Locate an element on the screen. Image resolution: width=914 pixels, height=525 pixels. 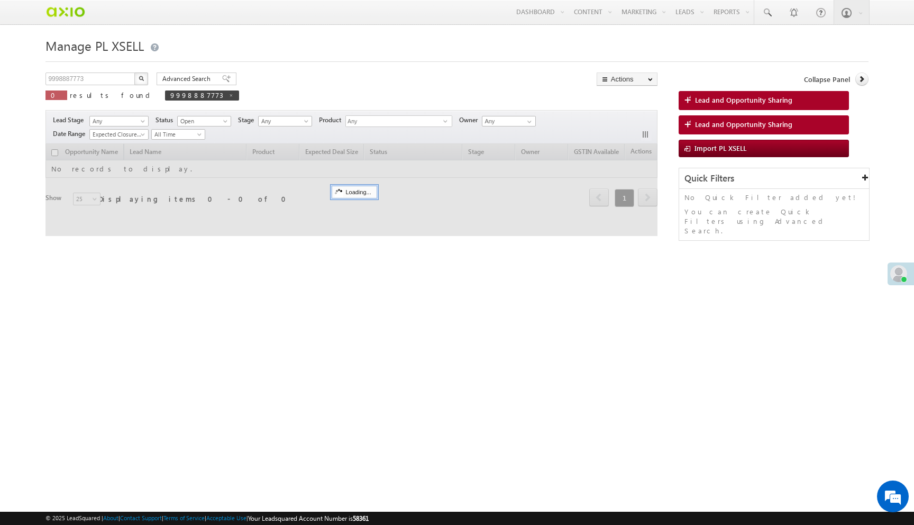
a: Open is located at coordinates (204, 121).